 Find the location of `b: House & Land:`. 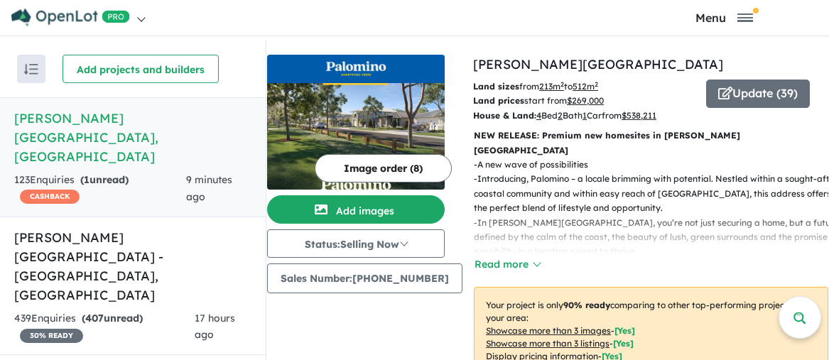

b: House & Land: is located at coordinates (504, 115).